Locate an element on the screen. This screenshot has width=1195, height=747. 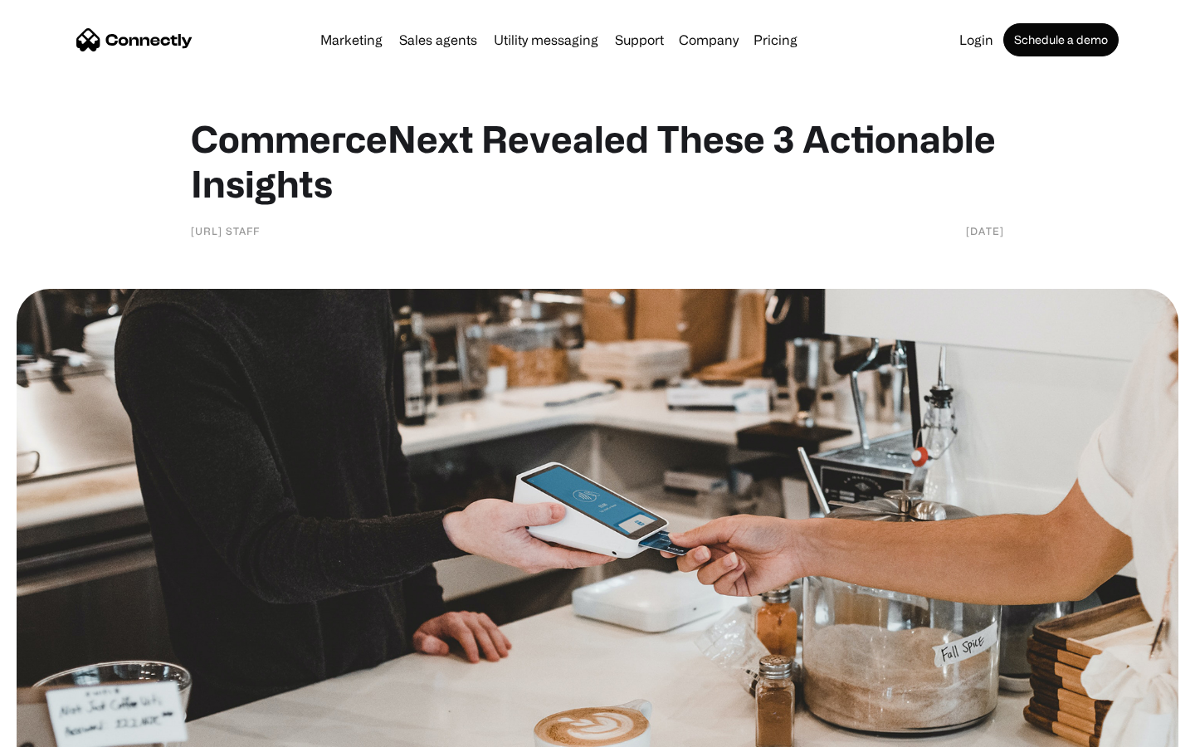
a: Login is located at coordinates (976, 40).